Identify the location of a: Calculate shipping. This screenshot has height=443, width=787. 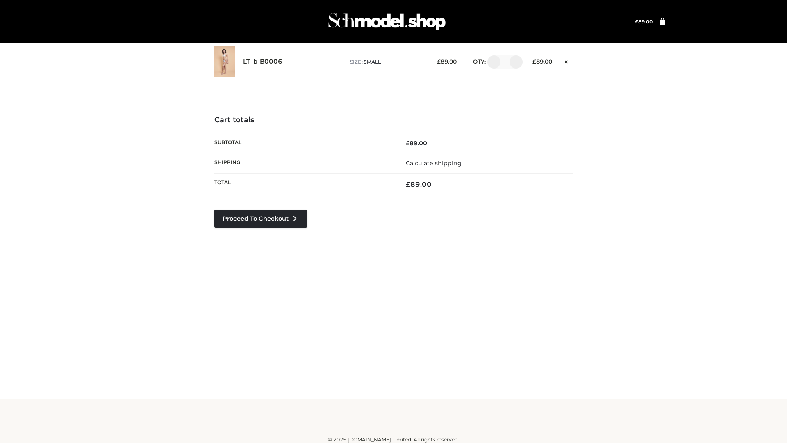
(434, 163).